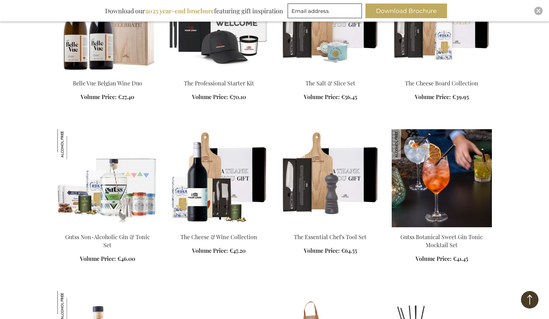 The width and height of the screenshot is (549, 319). Describe the element at coordinates (326, 12) in the screenshot. I see `form: marketing offers and promotions` at that location.